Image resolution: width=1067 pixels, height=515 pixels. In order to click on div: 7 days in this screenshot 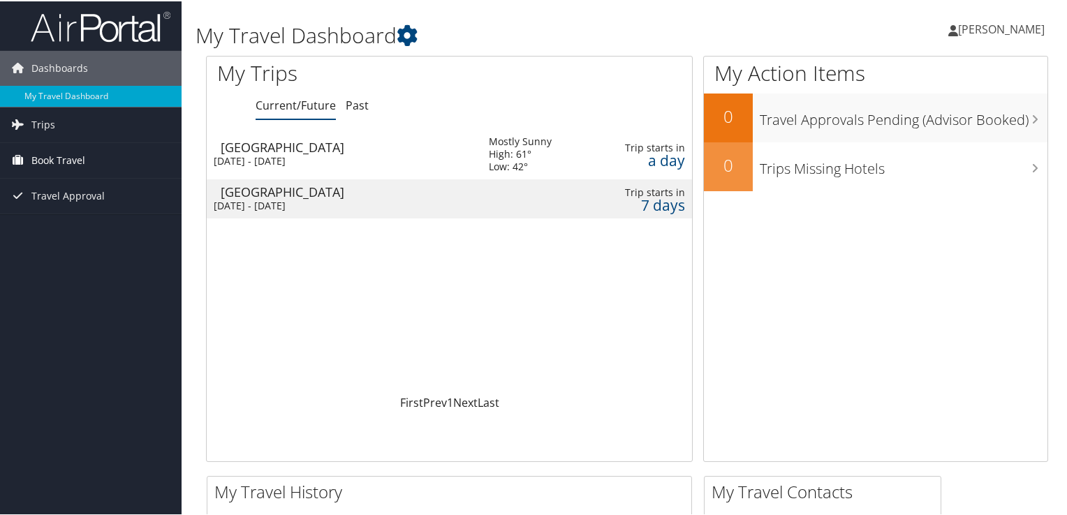, I will do `click(646, 204)`.